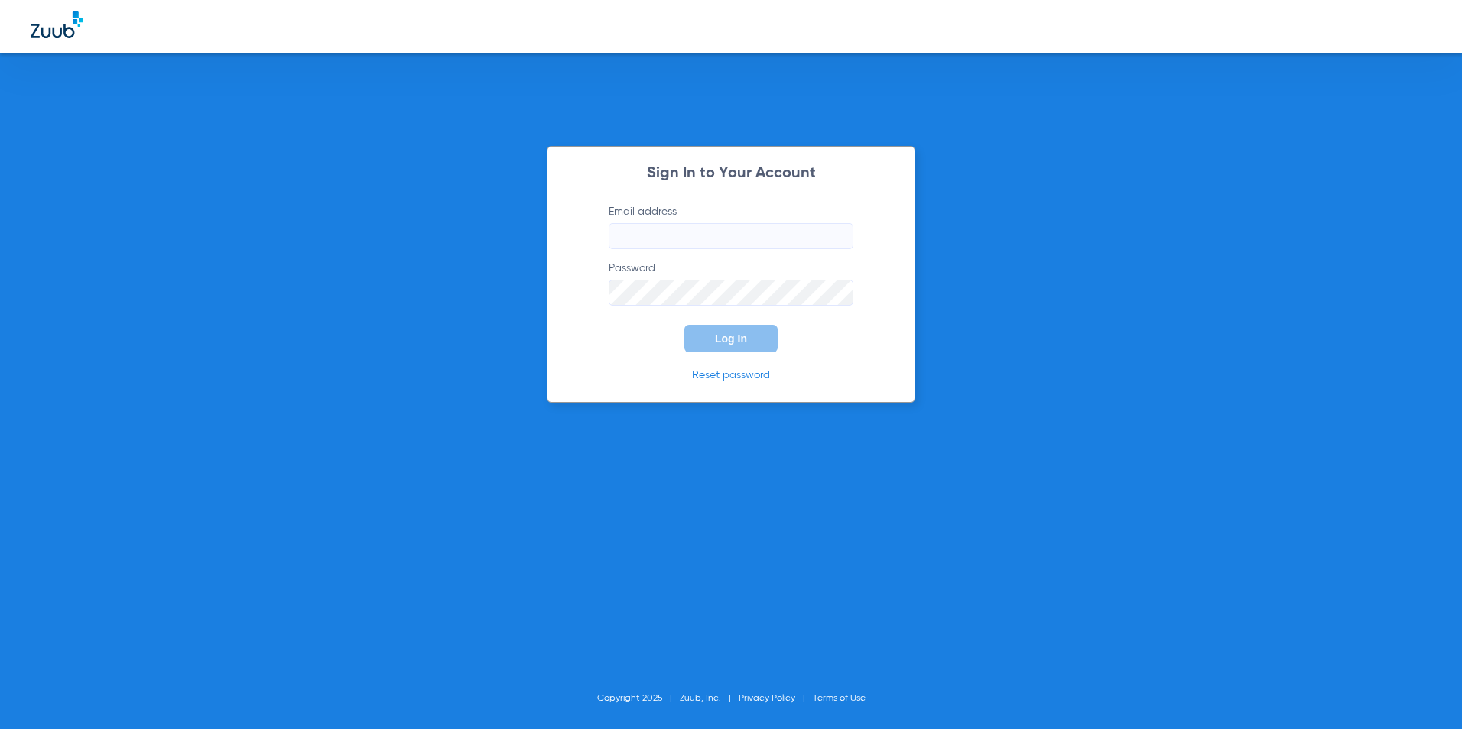 Image resolution: width=1462 pixels, height=729 pixels. Describe the element at coordinates (731, 174) in the screenshot. I see `h2: Sign In to Your Account` at that location.